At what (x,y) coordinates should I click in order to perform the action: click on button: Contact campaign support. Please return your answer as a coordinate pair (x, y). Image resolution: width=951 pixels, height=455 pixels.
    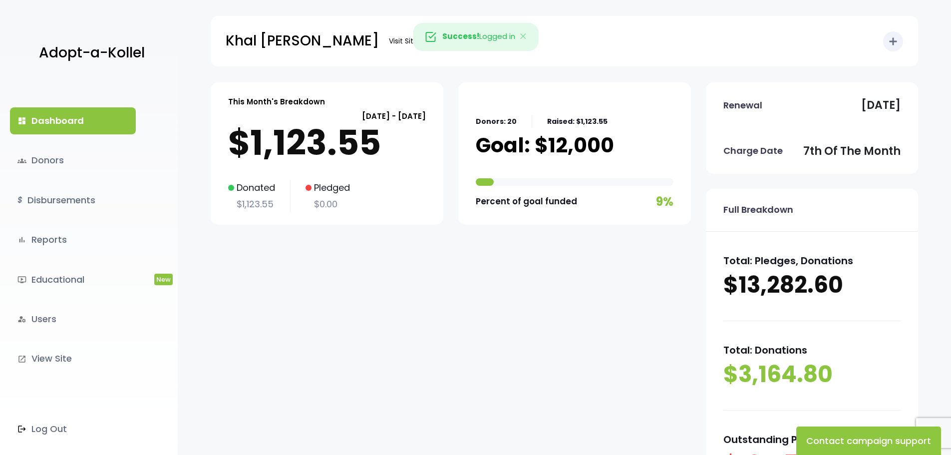
    Looking at the image, I should click on (868, 440).